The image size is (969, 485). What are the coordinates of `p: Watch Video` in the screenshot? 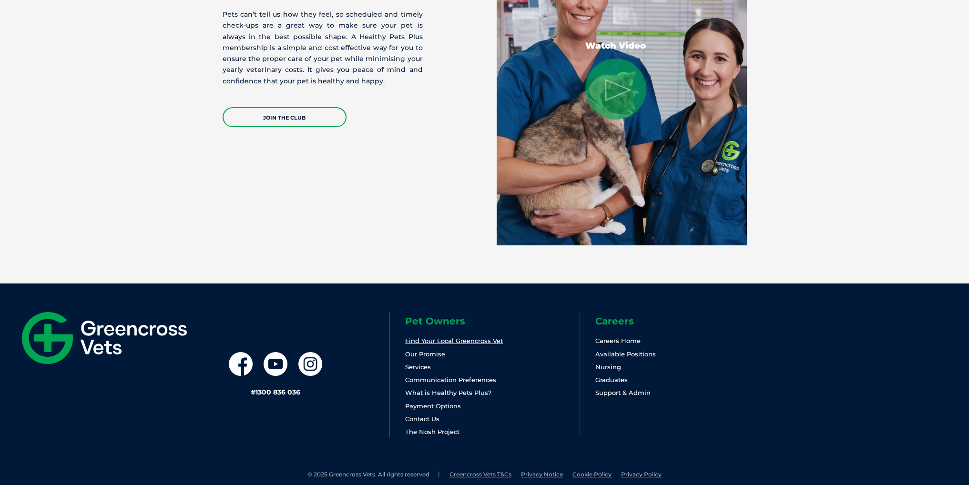 It's located at (616, 46).